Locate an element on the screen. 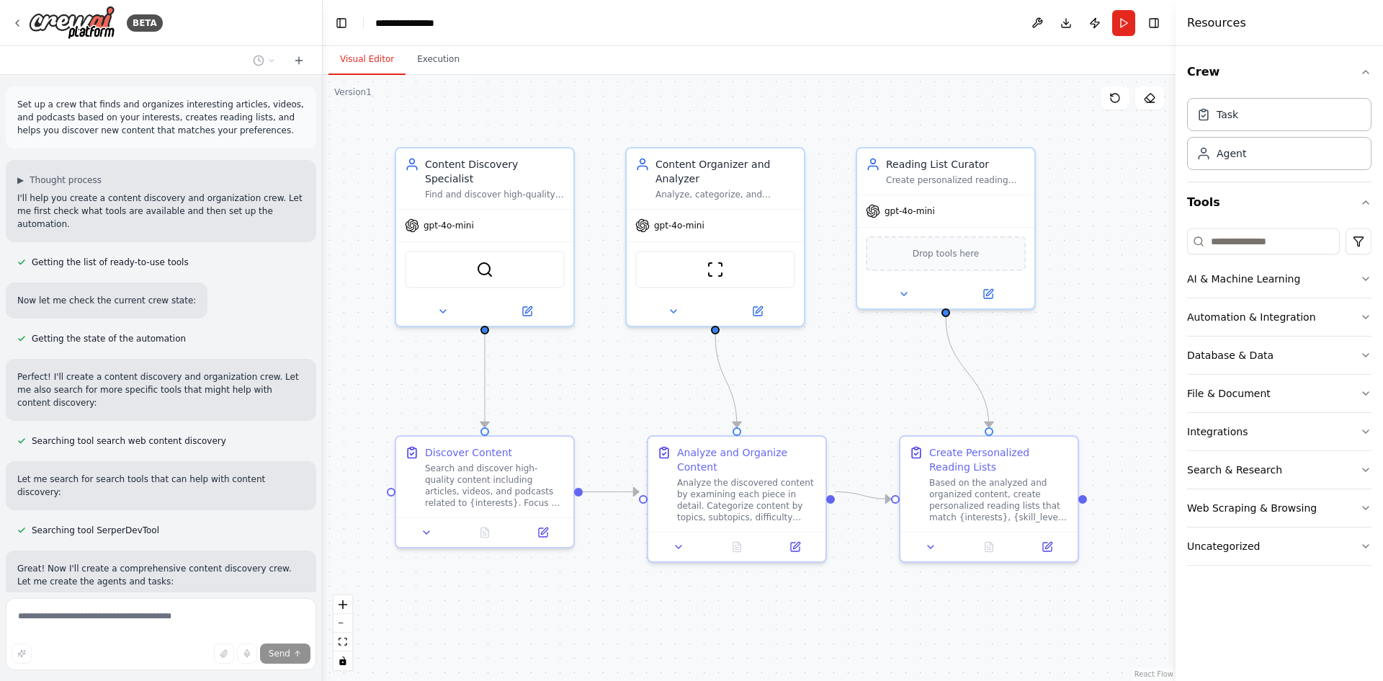 The width and height of the screenshot is (1383, 681). button: Send is located at coordinates (285, 653).